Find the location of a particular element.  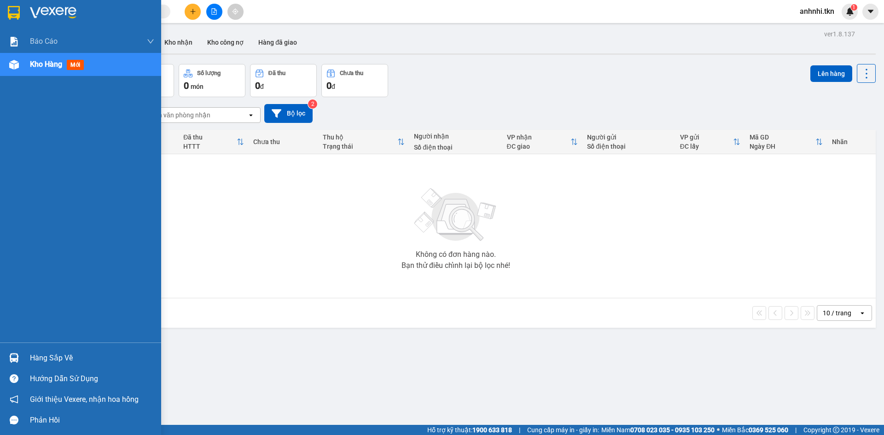

button: Chưa thu0đ is located at coordinates (354, 81).